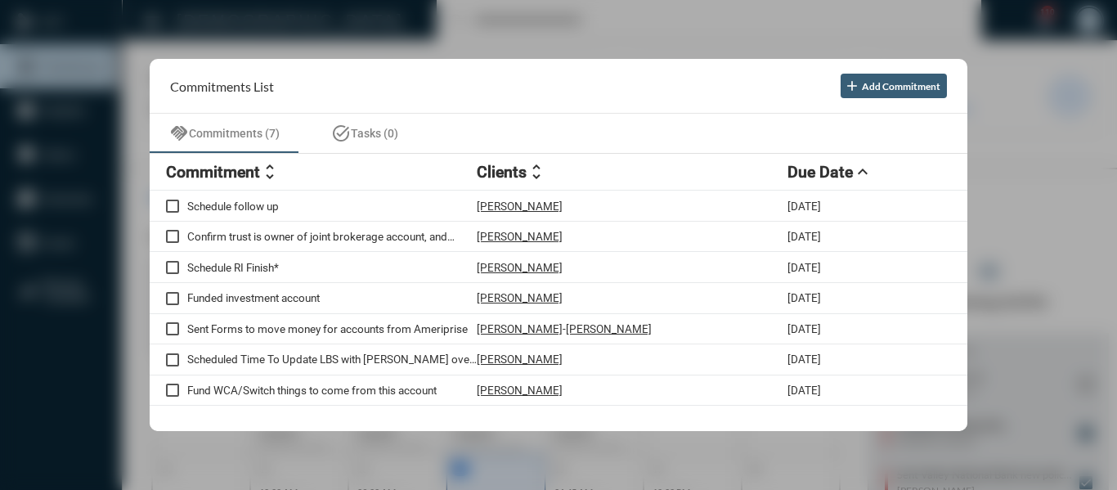  I want to click on mat-icon: expand_less, so click(862, 172).